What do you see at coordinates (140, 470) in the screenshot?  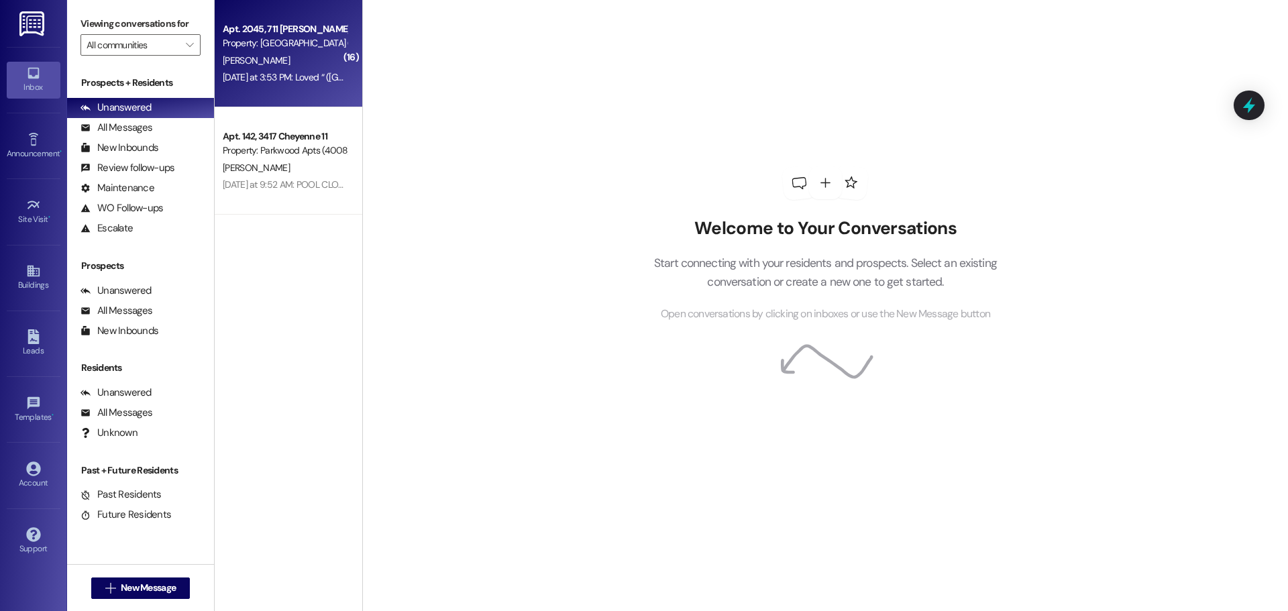 I see `div: Past + Future Residents` at bounding box center [140, 470].